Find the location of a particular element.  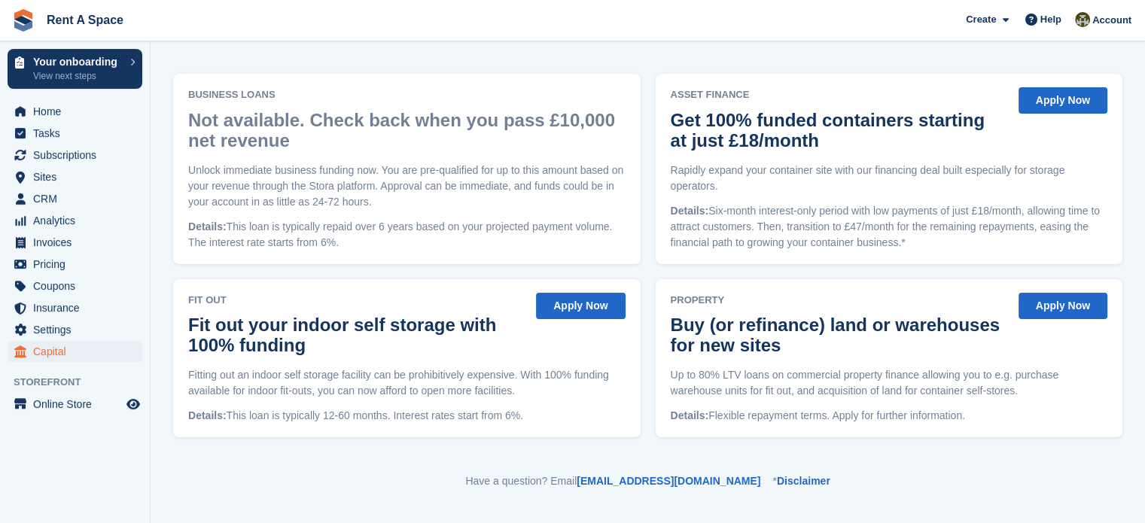

span: Tasks is located at coordinates (78, 133).